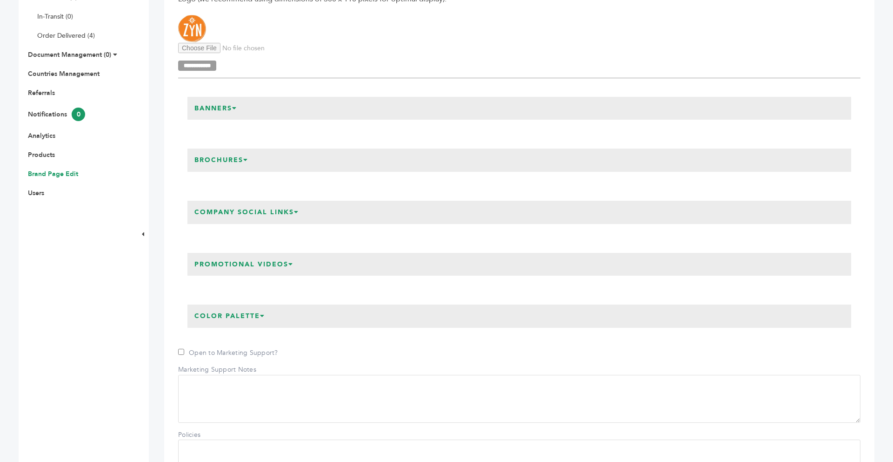 The width and height of the screenshot is (893, 462). Describe the element at coordinates (211, 435) in the screenshot. I see `label: Policies` at that location.